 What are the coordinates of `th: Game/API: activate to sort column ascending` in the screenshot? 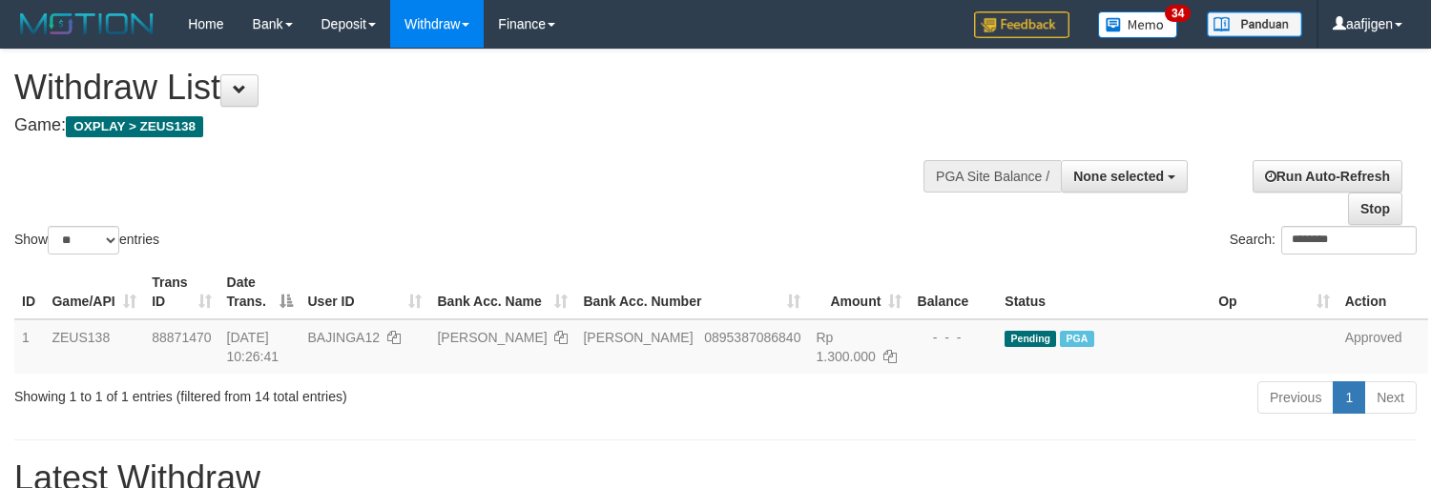 It's located at (93, 292).